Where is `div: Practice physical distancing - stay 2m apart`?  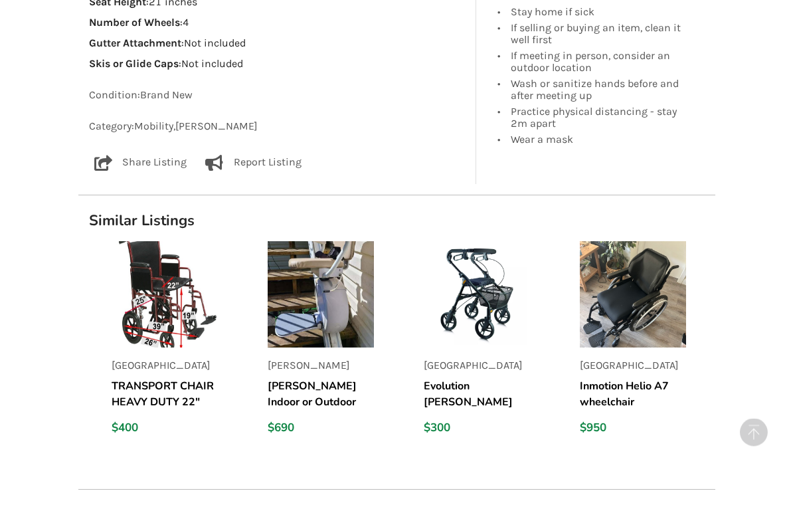
div: Practice physical distancing - stay 2m apart is located at coordinates (599, 118).